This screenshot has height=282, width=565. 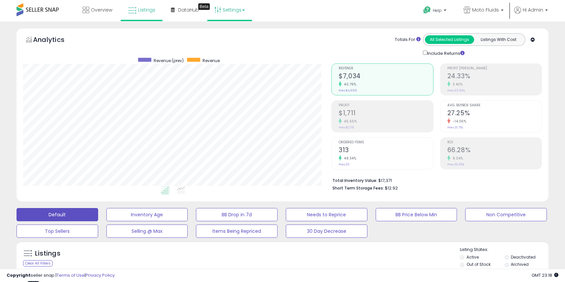 I want to click on button: Needs to Reprice, so click(x=327, y=215).